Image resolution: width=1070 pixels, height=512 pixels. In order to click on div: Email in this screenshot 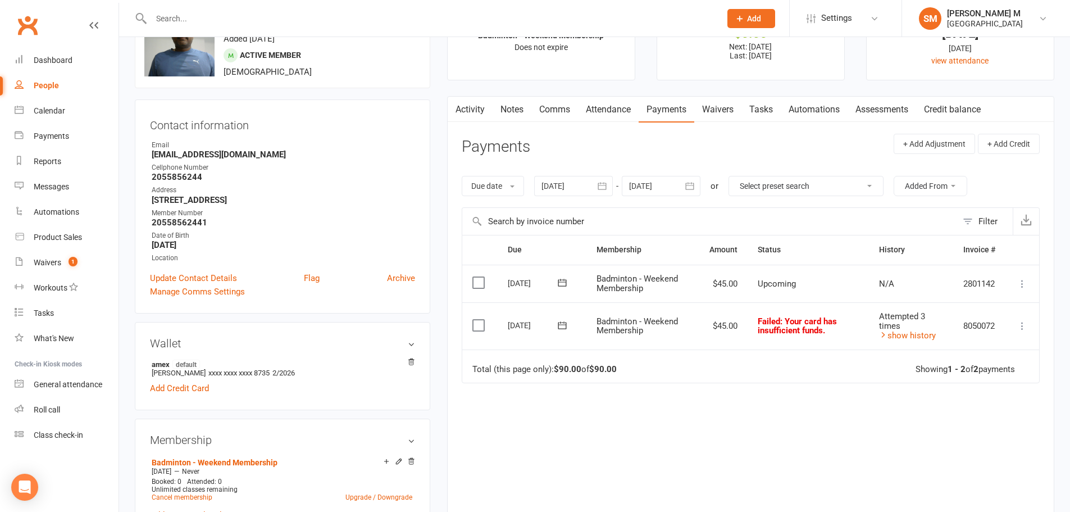, I will do `click(283, 145)`.